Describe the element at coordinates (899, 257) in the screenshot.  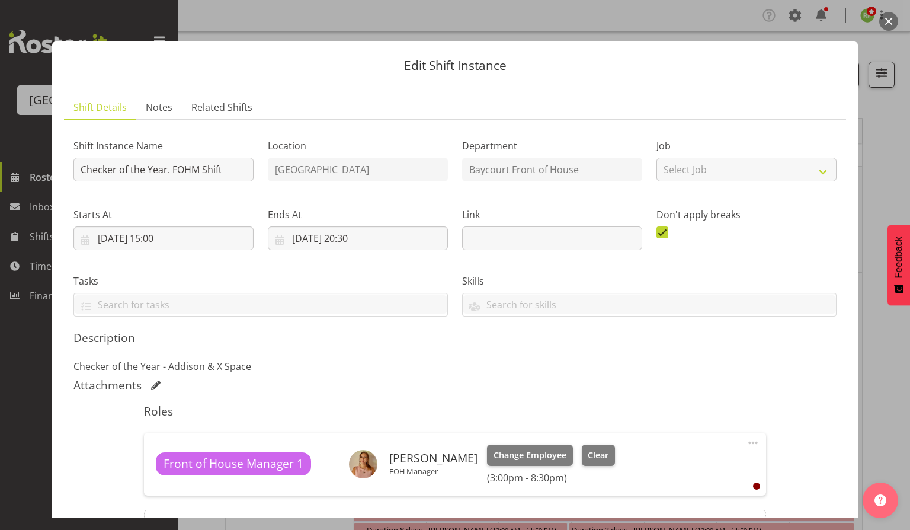
I see `span: Feedback` at that location.